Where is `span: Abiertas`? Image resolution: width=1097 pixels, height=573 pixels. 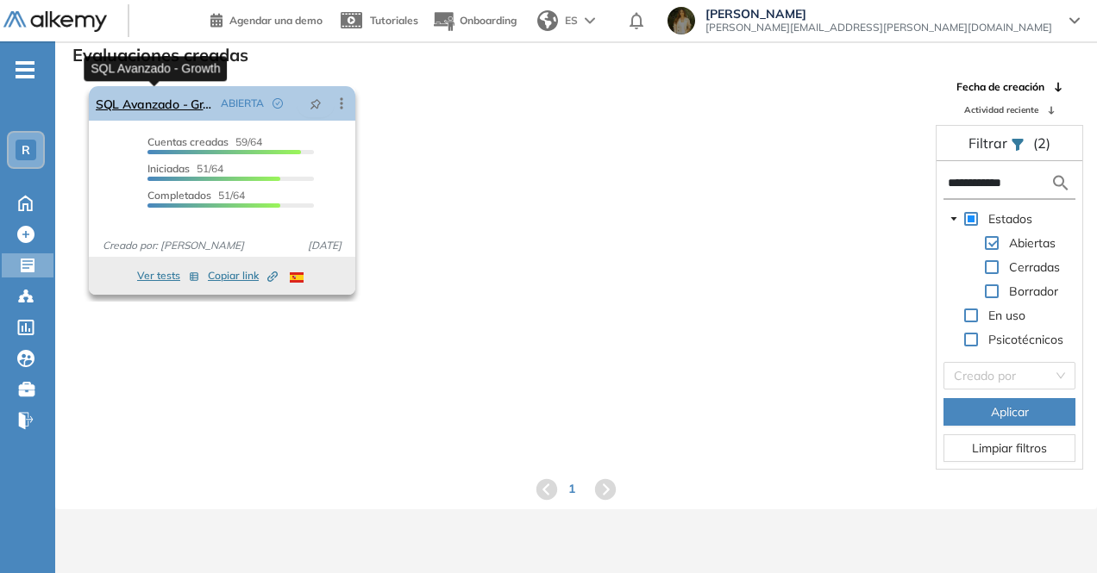
span: Abiertas is located at coordinates (1032, 243).